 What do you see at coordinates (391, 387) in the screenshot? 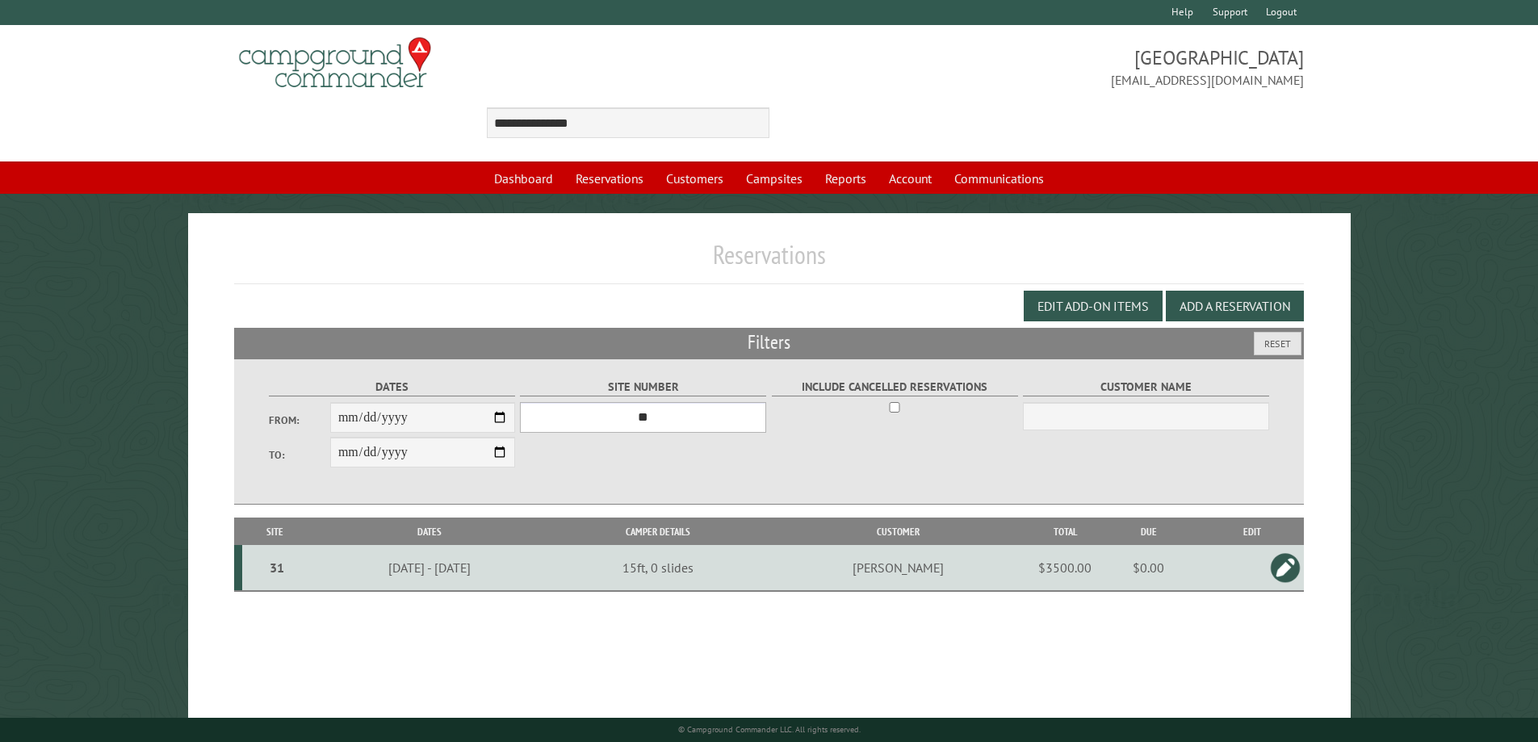
I see `label: Dates` at bounding box center [391, 387].